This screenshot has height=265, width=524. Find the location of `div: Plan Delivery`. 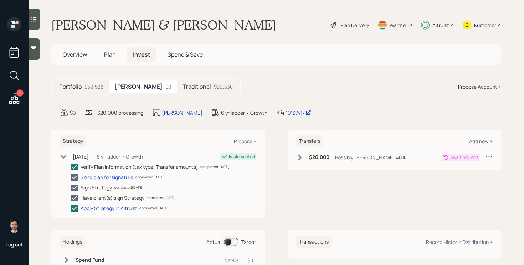

div: Plan Delivery is located at coordinates (354, 25).